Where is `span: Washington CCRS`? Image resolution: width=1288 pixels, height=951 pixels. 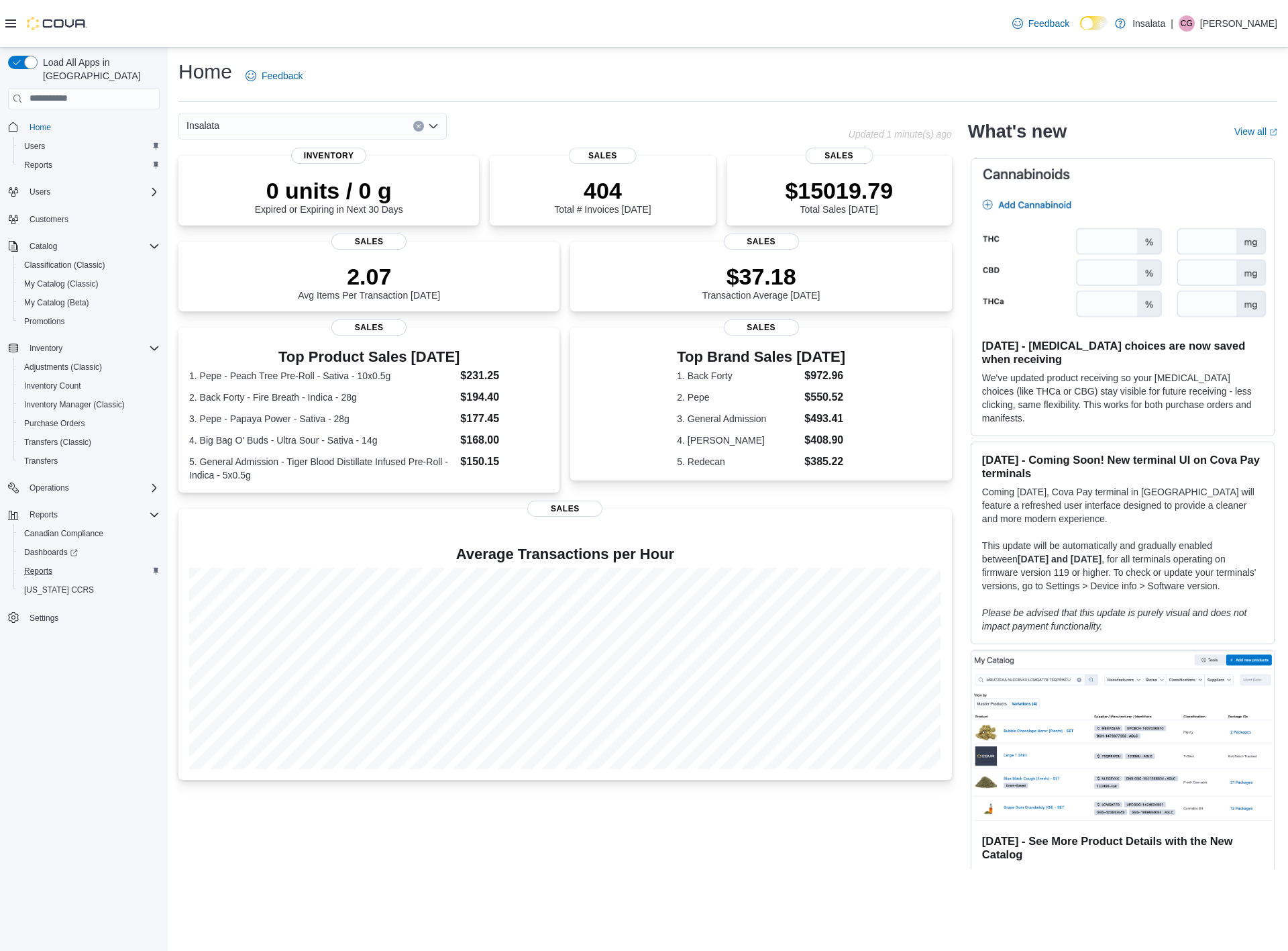 span: Washington CCRS is located at coordinates (90, 590).